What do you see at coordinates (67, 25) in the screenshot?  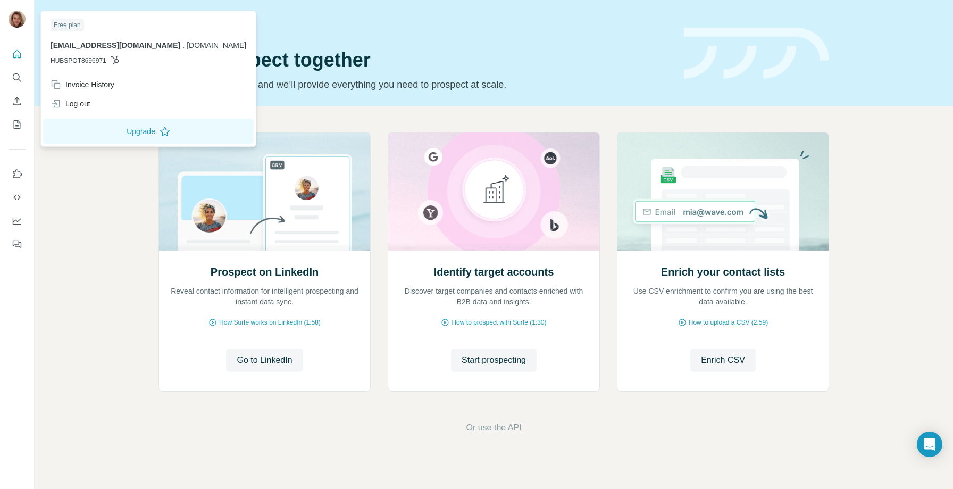 I see `div: Free plan` at bounding box center [67, 25].